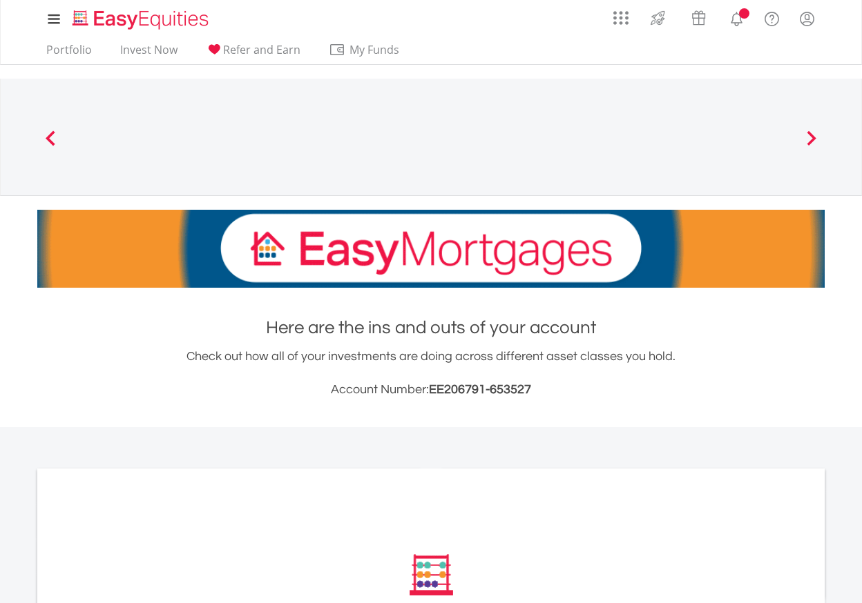 This screenshot has height=603, width=862. What do you see at coordinates (736, 17) in the screenshot?
I see `a: Notifications` at bounding box center [736, 17].